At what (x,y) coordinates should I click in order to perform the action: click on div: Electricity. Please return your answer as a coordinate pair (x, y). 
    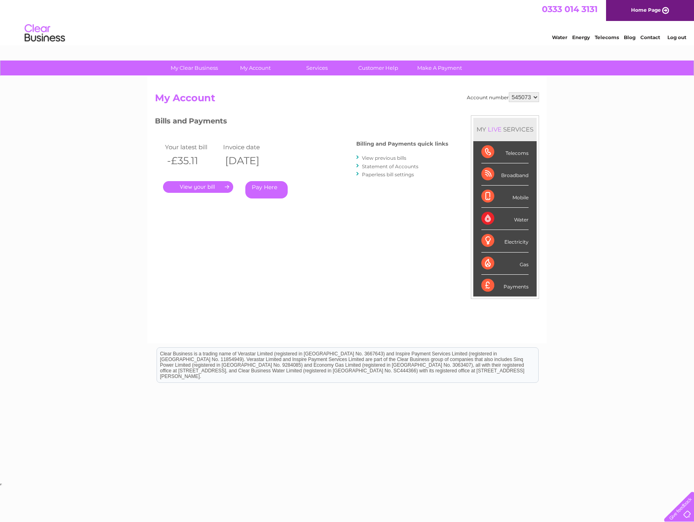
    Looking at the image, I should click on (505, 241).